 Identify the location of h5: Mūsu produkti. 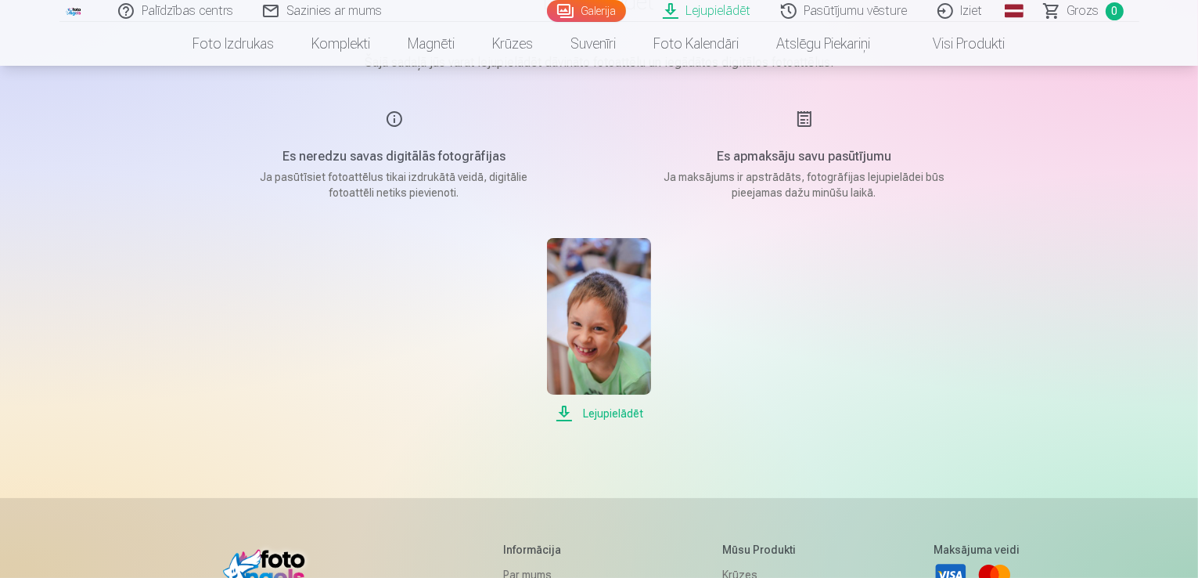
(763, 549).